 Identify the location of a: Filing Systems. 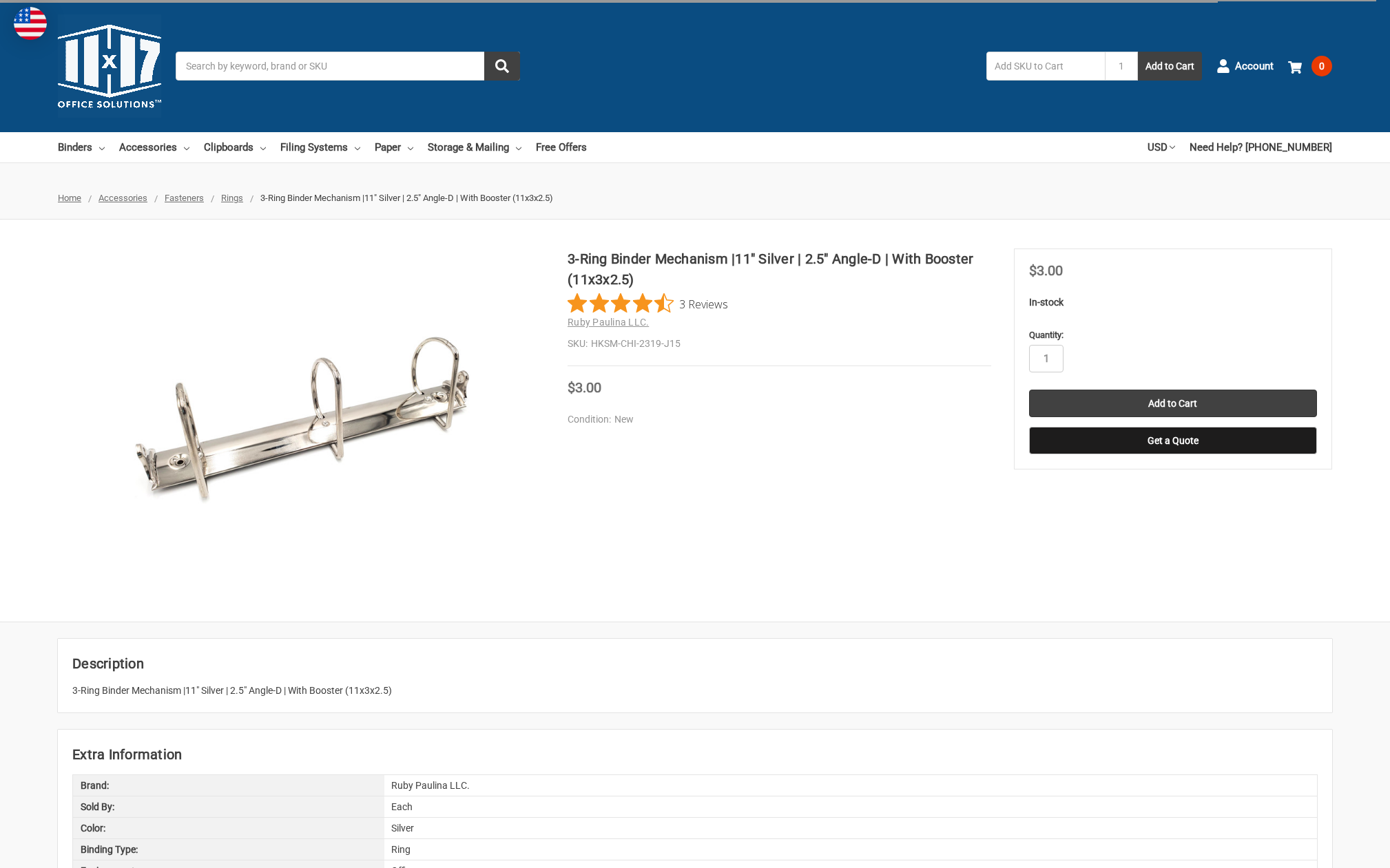
(320, 147).